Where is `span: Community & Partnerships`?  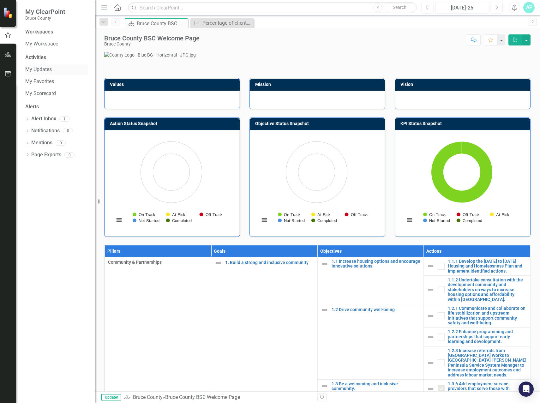
span: Community & Partnerships is located at coordinates (158, 262).